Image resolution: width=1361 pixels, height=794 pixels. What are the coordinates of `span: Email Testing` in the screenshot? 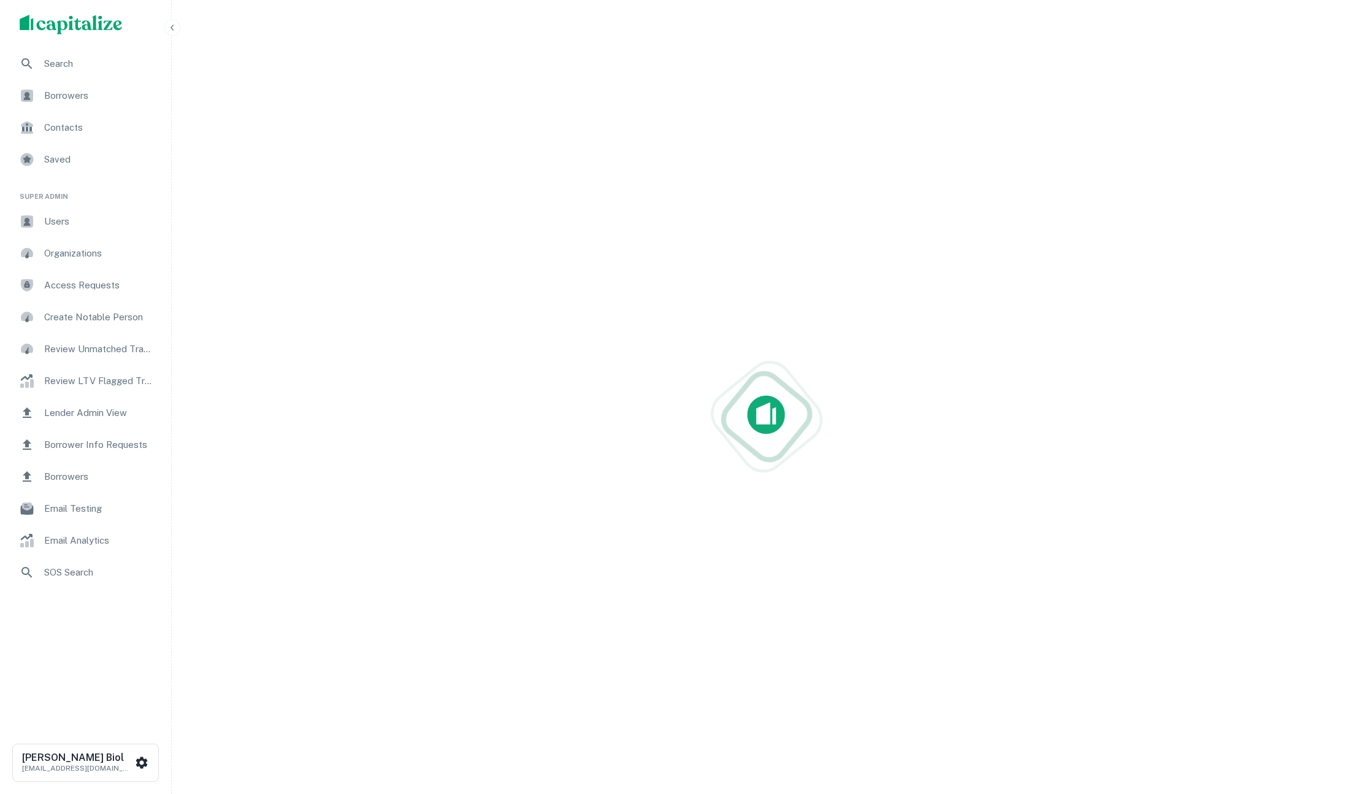 It's located at (99, 508).